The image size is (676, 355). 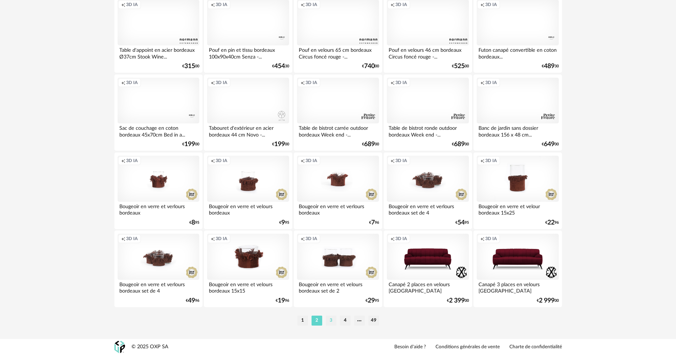 I want to click on div: © 2025 OXP SA, so click(x=150, y=347).